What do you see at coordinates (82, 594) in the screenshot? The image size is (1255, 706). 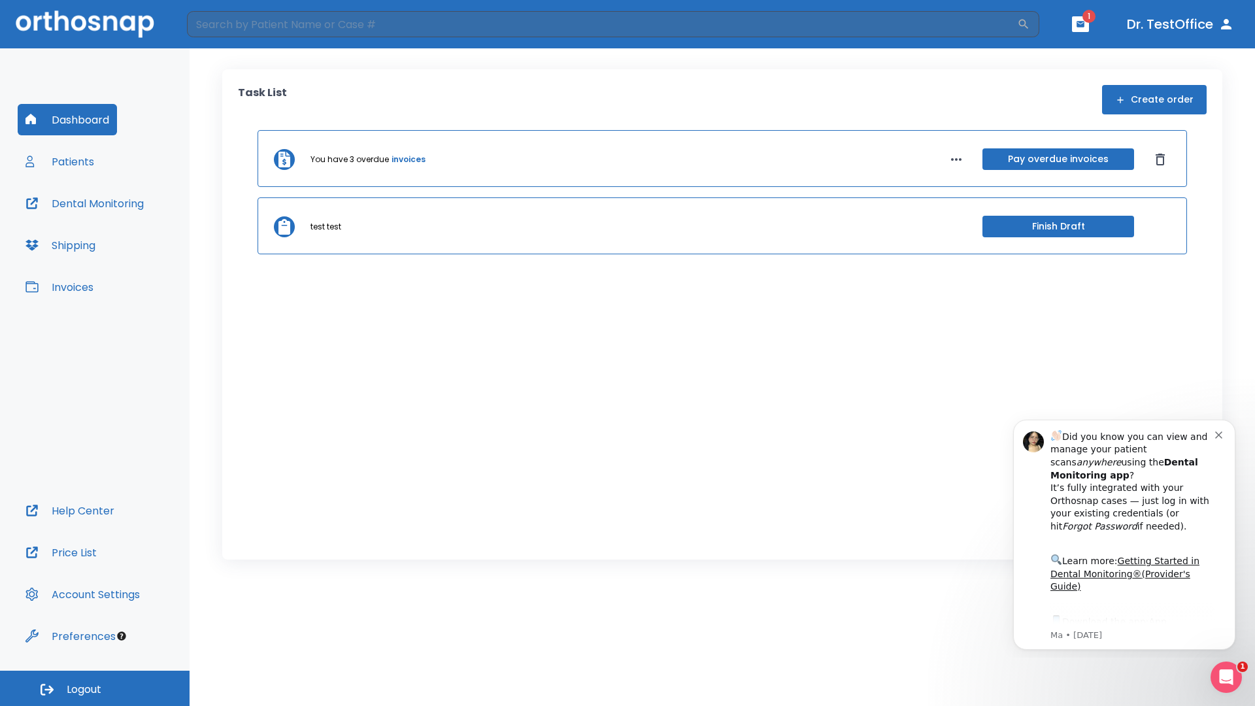 I see `a: Account Settings` at bounding box center [82, 594].